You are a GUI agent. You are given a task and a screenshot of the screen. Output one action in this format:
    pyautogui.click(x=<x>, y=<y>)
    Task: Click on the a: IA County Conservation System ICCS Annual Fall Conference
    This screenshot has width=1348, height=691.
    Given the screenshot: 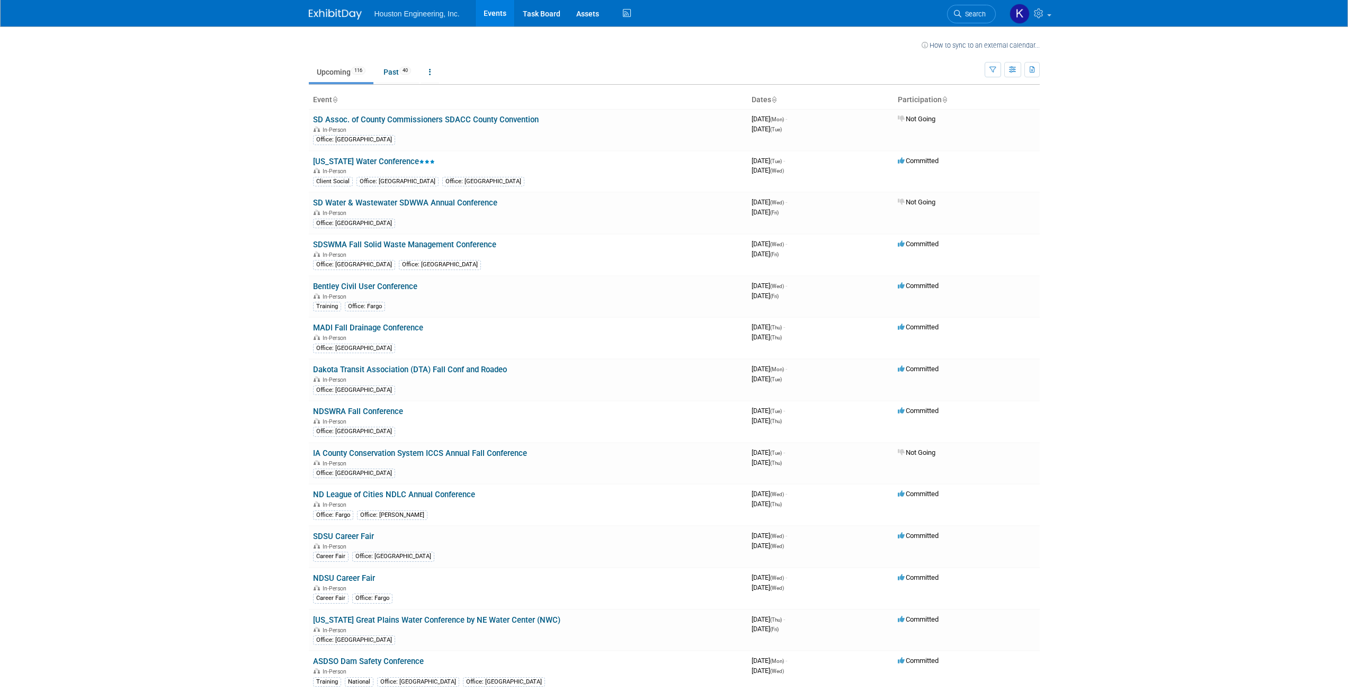 What is the action you would take?
    pyautogui.click(x=420, y=453)
    